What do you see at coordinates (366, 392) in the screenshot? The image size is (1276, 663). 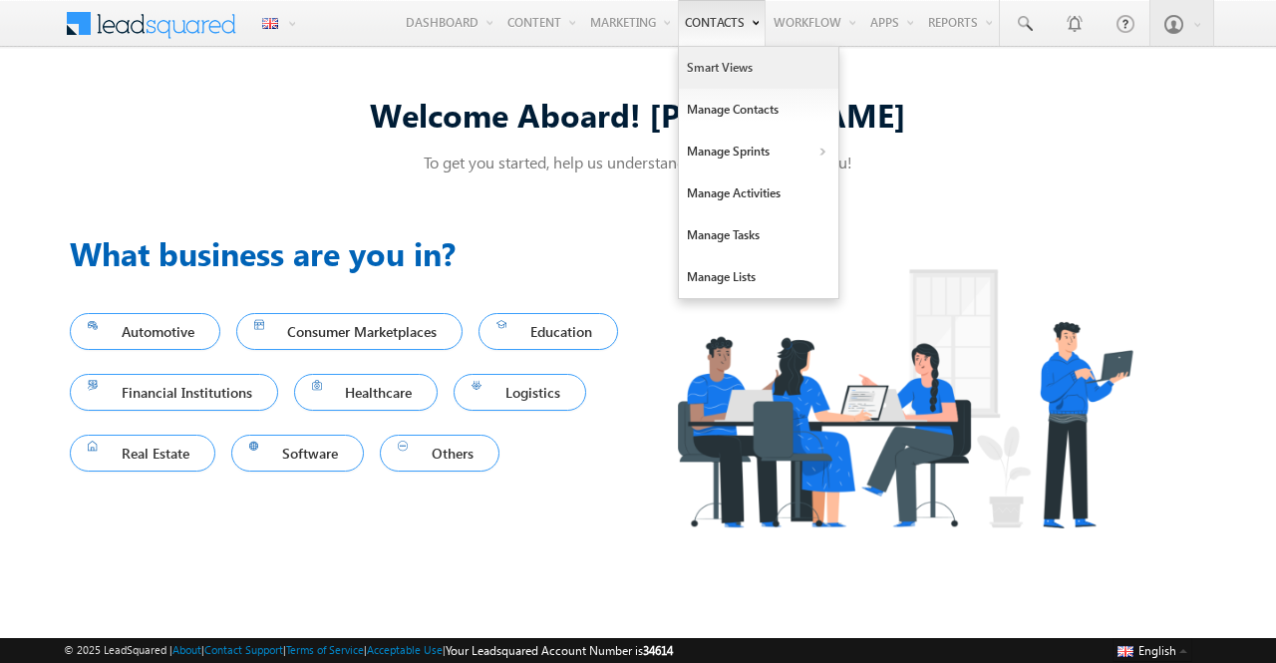 I see `span: Healthcare` at bounding box center [366, 392].